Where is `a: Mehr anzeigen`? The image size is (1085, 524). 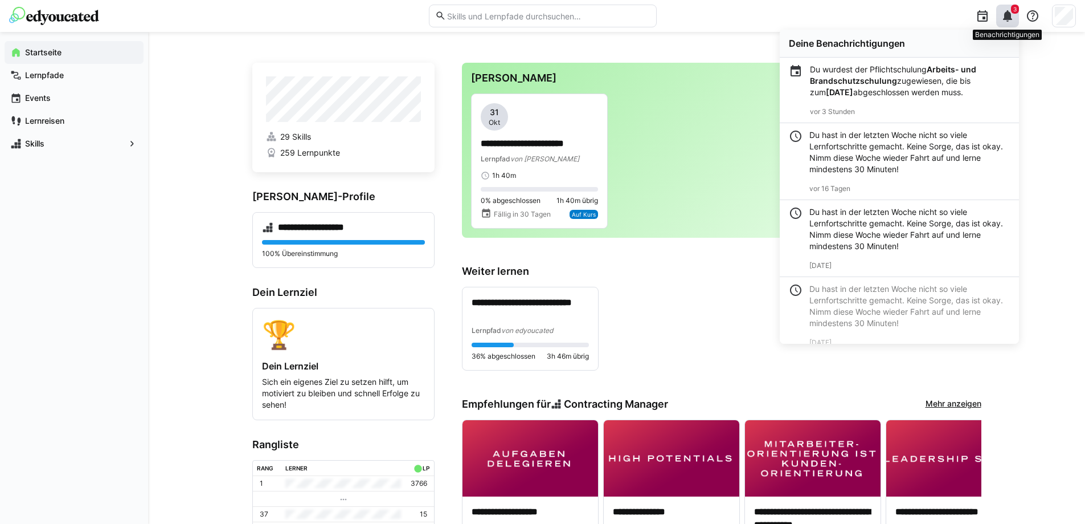
a: Mehr anzeigen is located at coordinates (954, 404).